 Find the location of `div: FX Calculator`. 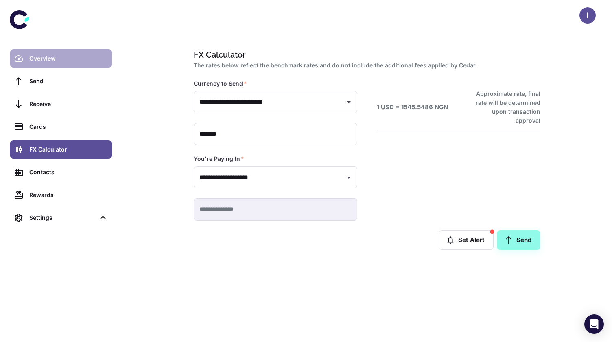

div: FX Calculator is located at coordinates (68, 150).